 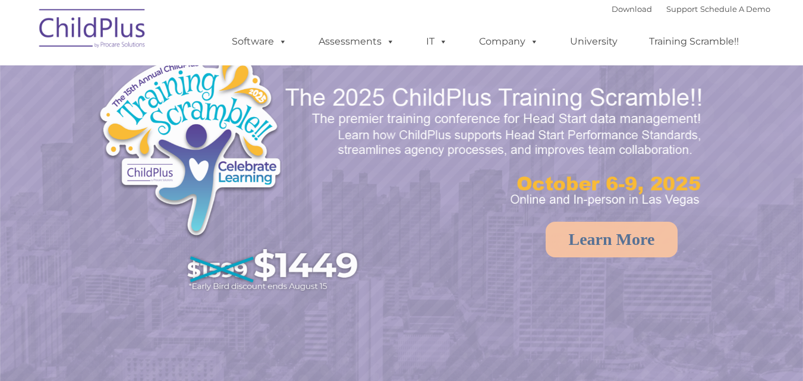 I want to click on a: Training Scramble!!, so click(x=693, y=42).